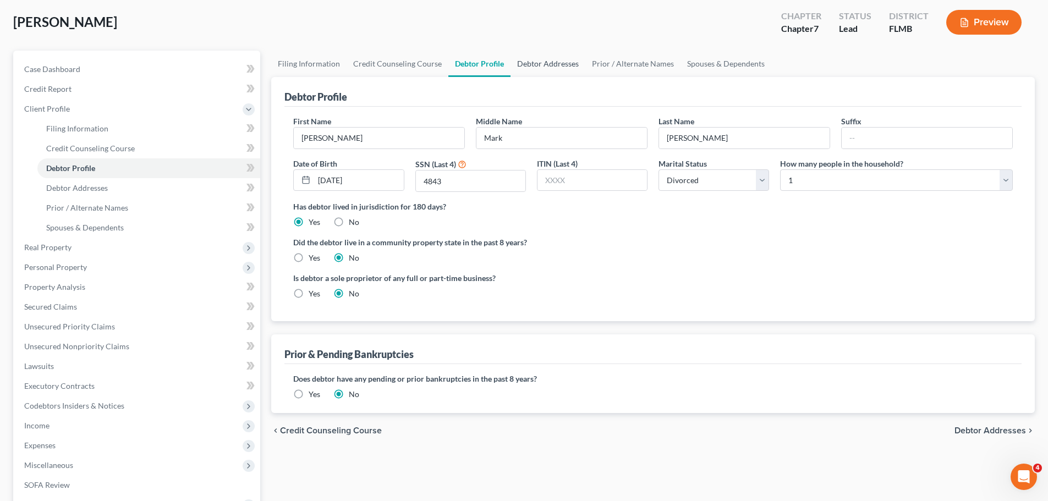 Image resolution: width=1048 pixels, height=501 pixels. What do you see at coordinates (40, 445) in the screenshot?
I see `span: Expenses` at bounding box center [40, 445].